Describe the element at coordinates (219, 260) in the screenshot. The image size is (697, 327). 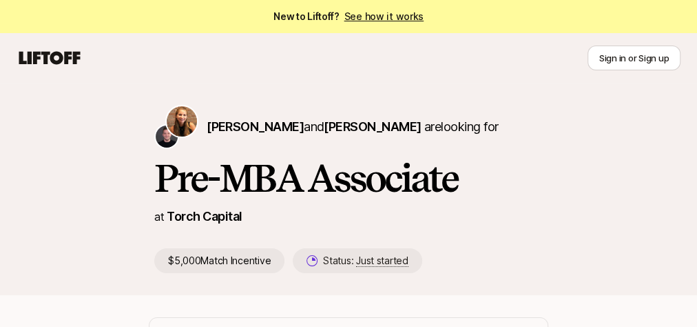
I see `p: $5,000 Match Incentive` at that location.